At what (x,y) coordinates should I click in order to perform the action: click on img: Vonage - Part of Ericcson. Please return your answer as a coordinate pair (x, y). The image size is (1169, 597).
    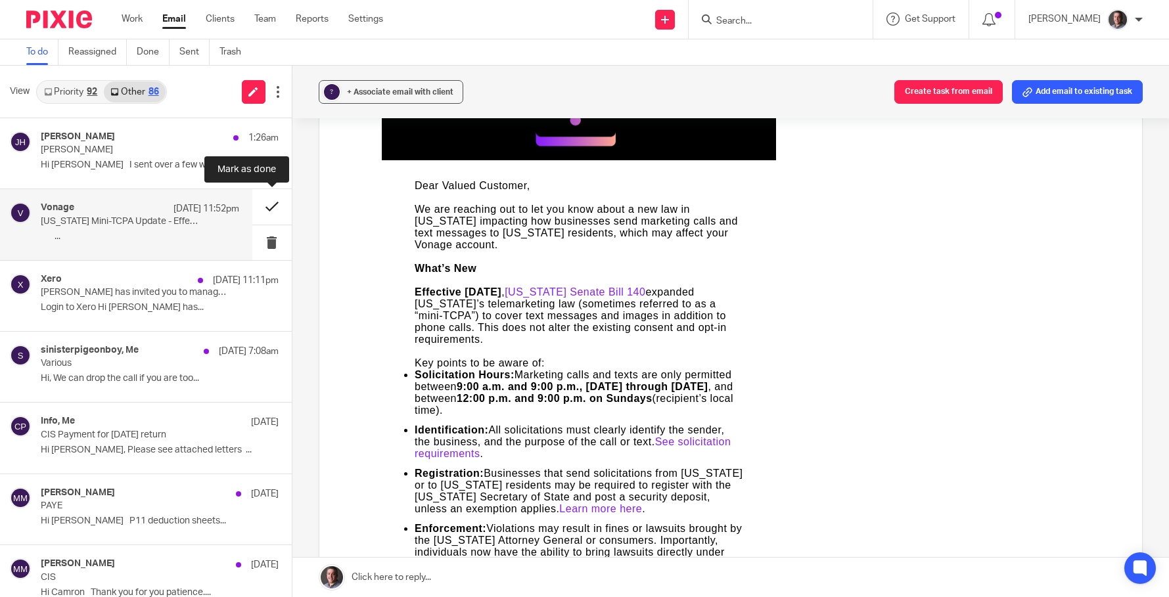
    Looking at the image, I should click on (197, 35).